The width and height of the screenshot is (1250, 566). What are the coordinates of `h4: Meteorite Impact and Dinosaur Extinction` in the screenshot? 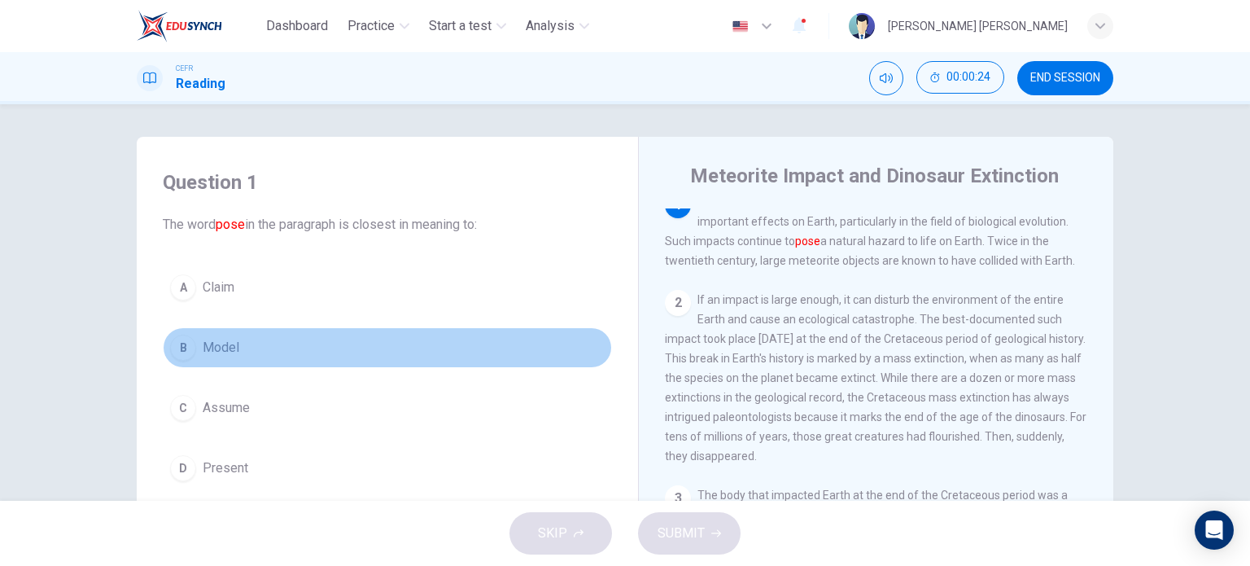 It's located at (874, 176).